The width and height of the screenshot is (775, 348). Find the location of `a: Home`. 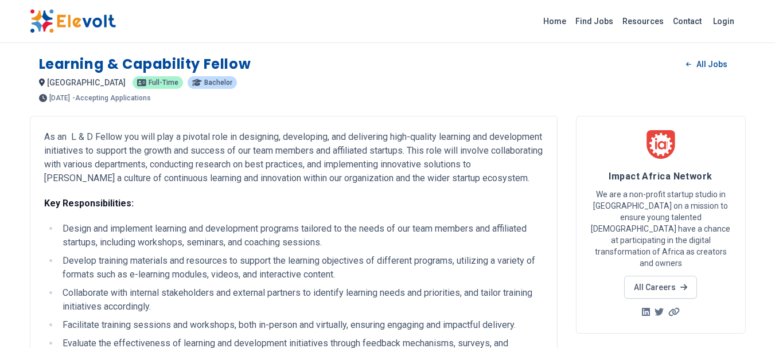

a: Home is located at coordinates (555, 21).